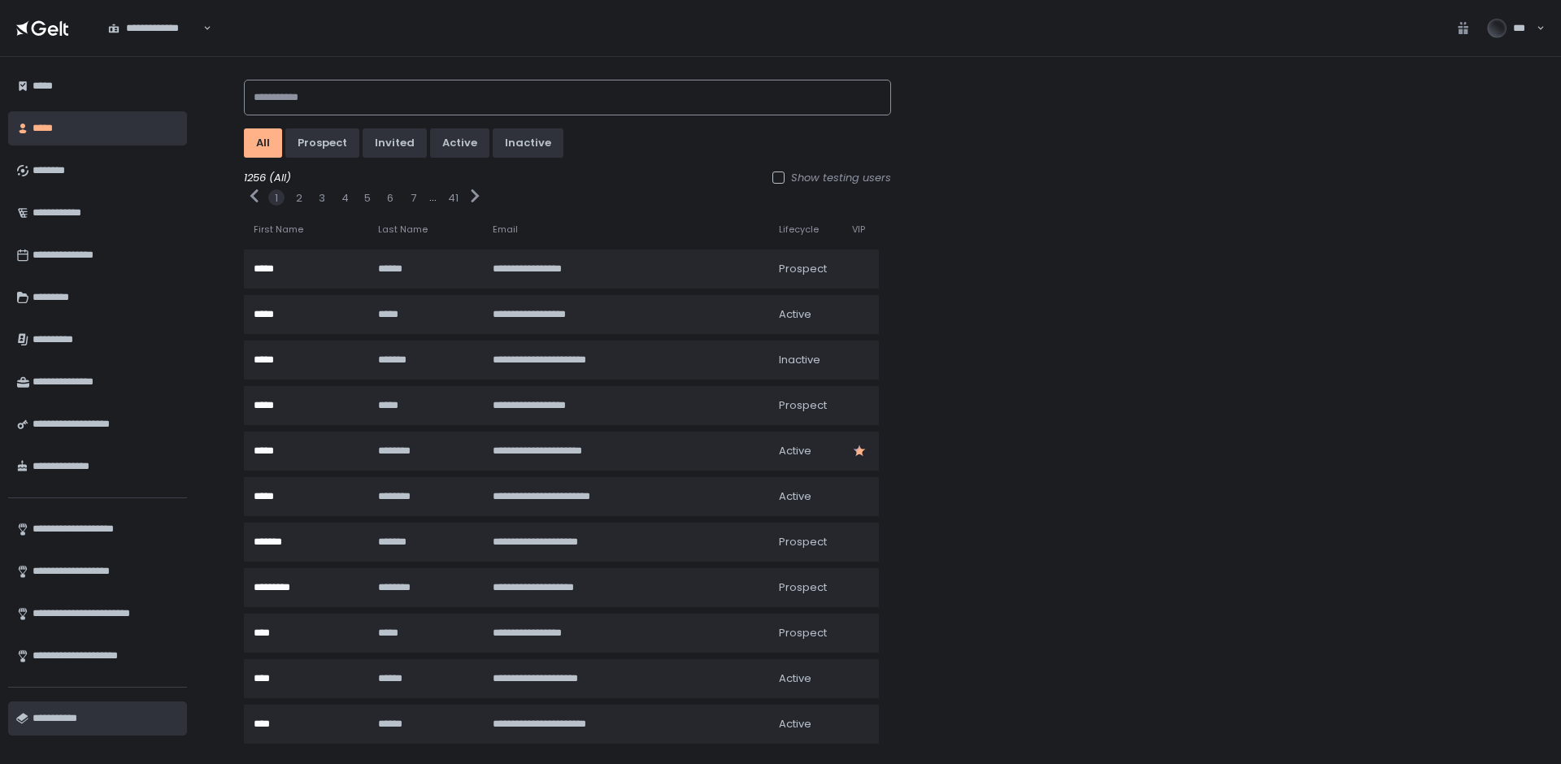 Image resolution: width=1561 pixels, height=764 pixels. Describe the element at coordinates (413, 198) in the screenshot. I see `div: 7` at that location.